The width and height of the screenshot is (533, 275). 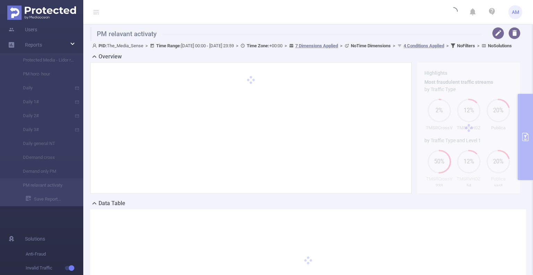 What do you see at coordinates (317, 45) in the screenshot?
I see `u: 7 Dimensions Applied` at bounding box center [317, 45].